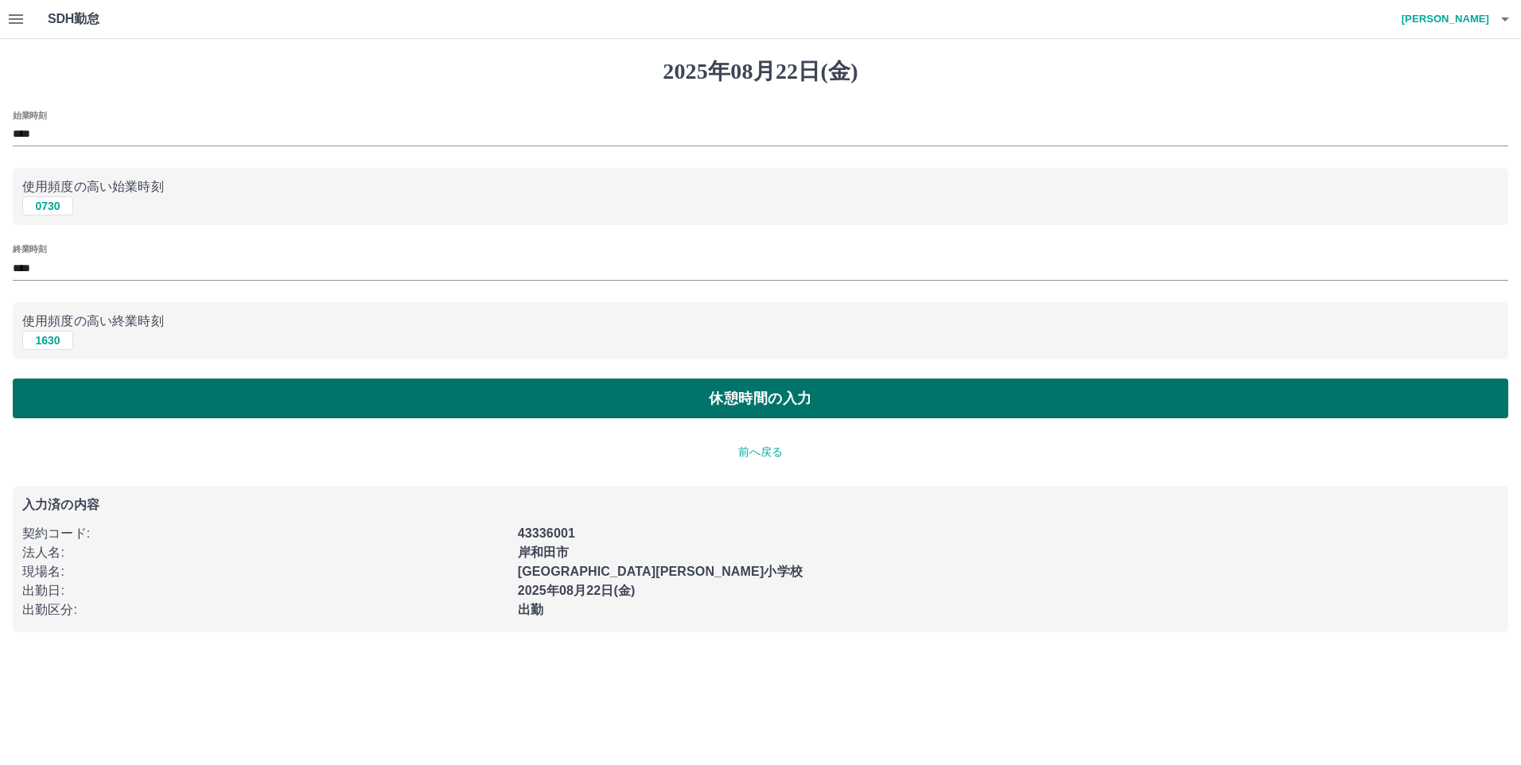 The width and height of the screenshot is (1521, 765). Describe the element at coordinates (48, 340) in the screenshot. I see `button: 1630` at that location.